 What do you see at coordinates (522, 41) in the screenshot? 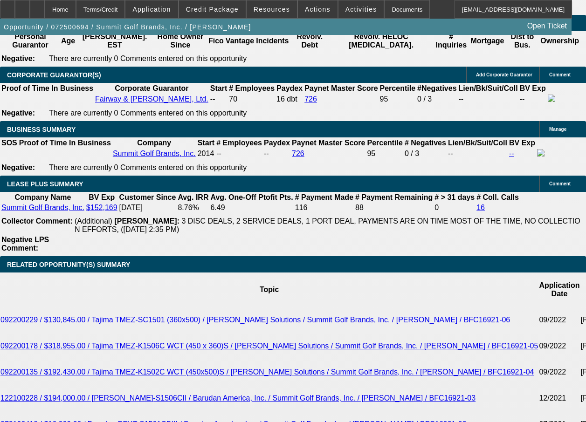
I see `b: Dist to Bus.` at bounding box center [522, 41].